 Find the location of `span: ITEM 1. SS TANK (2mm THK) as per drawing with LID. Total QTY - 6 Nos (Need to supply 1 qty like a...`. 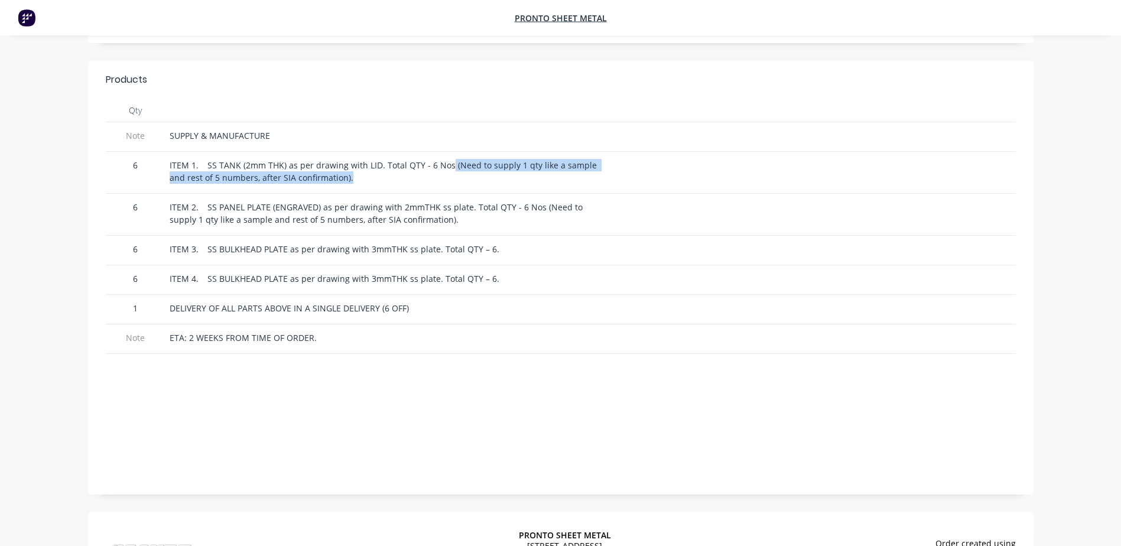

span: ITEM 1. SS TANK (2mm THK) as per drawing with LID. Total QTY - 6 Nos (Need to supply 1 qty like a... is located at coordinates (384, 171).